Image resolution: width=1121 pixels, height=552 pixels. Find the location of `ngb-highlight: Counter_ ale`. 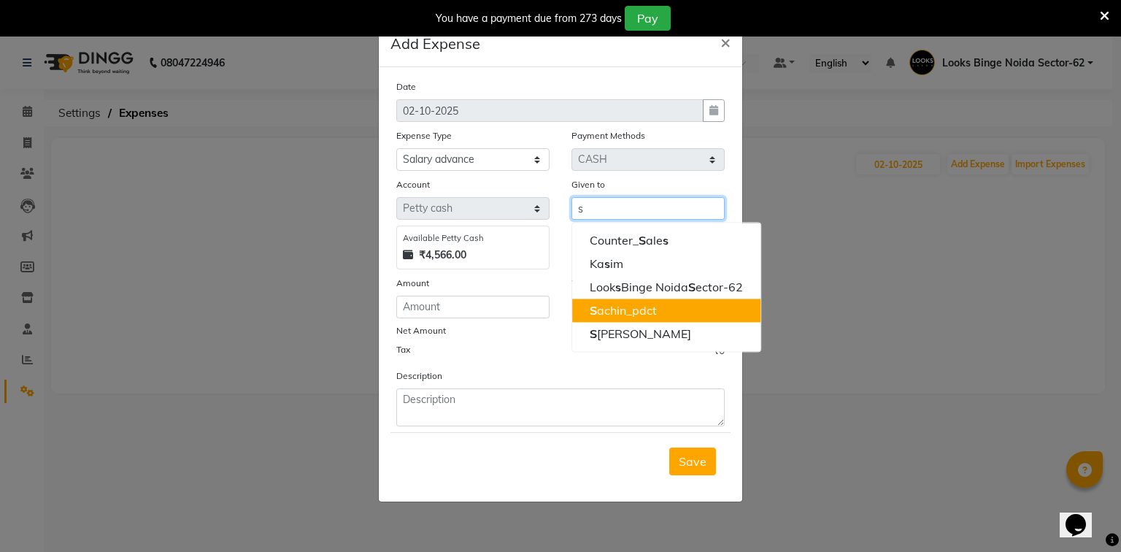

ngb-highlight: Counter_ ale is located at coordinates (629, 240).